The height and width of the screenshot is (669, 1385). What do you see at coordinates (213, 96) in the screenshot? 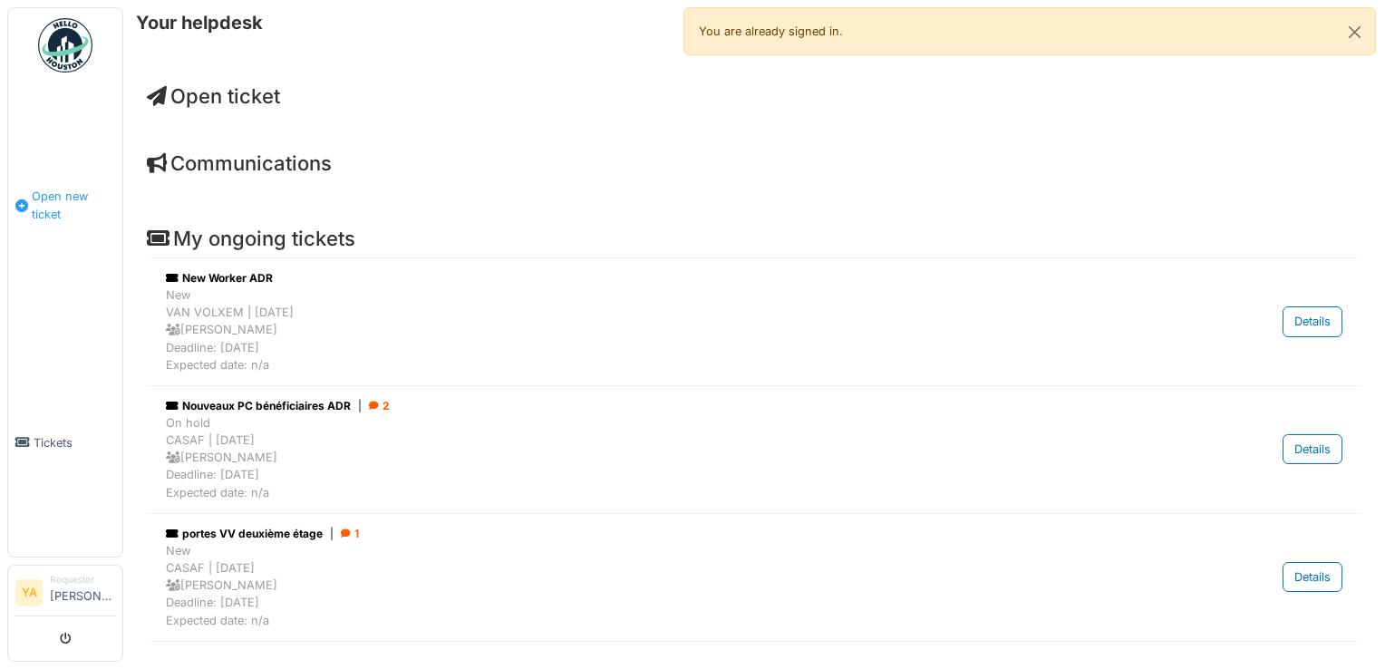
I see `span: Open ticket` at bounding box center [213, 96].